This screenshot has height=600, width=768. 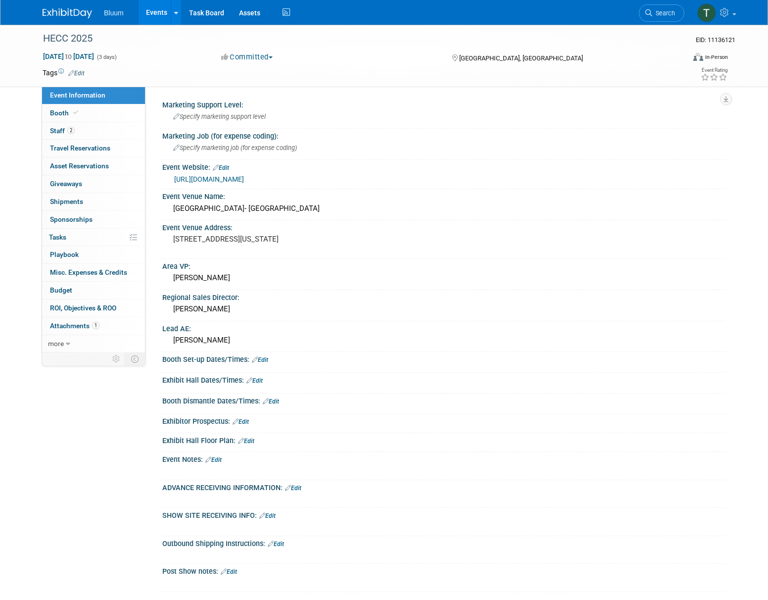 What do you see at coordinates (444, 103) in the screenshot?
I see `div: Marketing Support Level:` at bounding box center [444, 103].